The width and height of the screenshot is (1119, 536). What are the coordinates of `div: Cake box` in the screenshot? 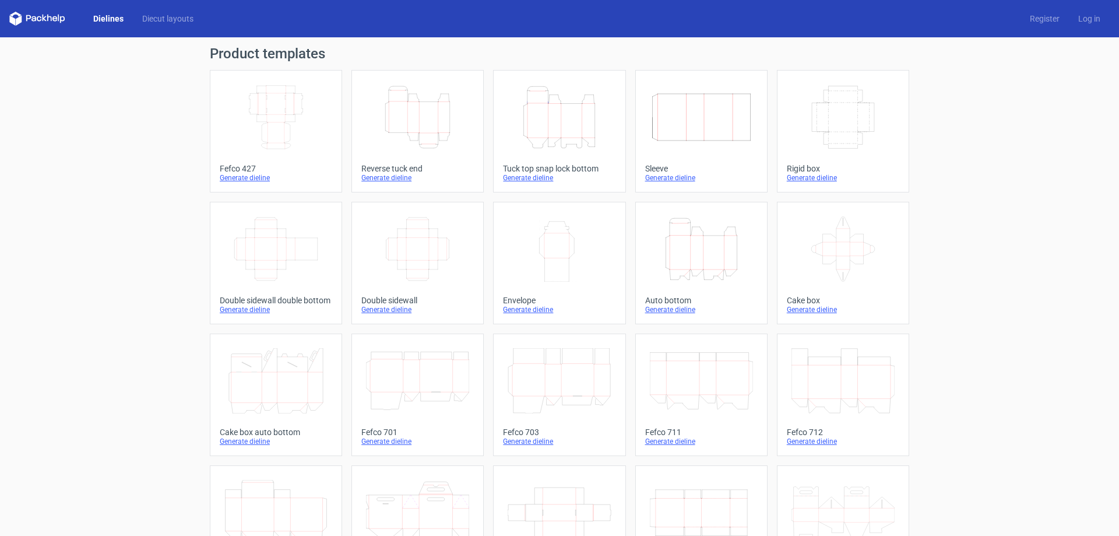 It's located at (843, 300).